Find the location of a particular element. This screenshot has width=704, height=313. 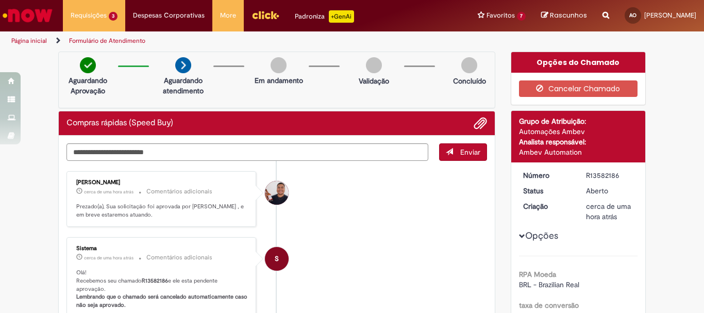

span: 7 is located at coordinates (521, 16).